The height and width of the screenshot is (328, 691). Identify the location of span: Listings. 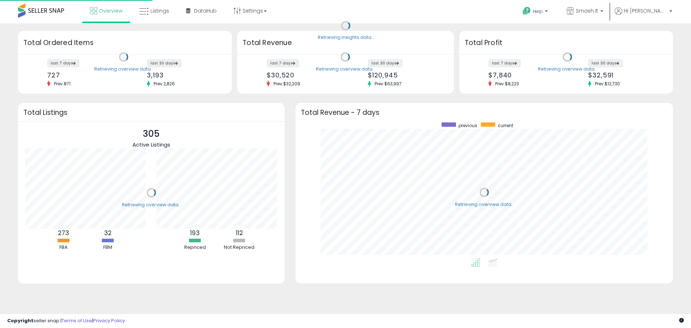
(160, 11).